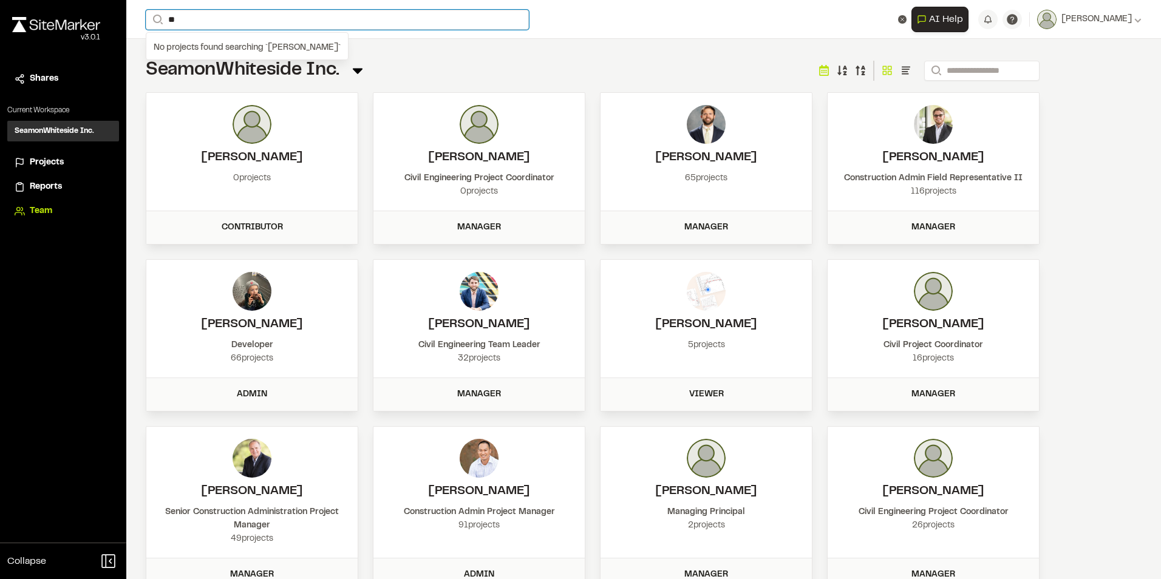  I want to click on h2: Tom Evans, so click(252, 325).